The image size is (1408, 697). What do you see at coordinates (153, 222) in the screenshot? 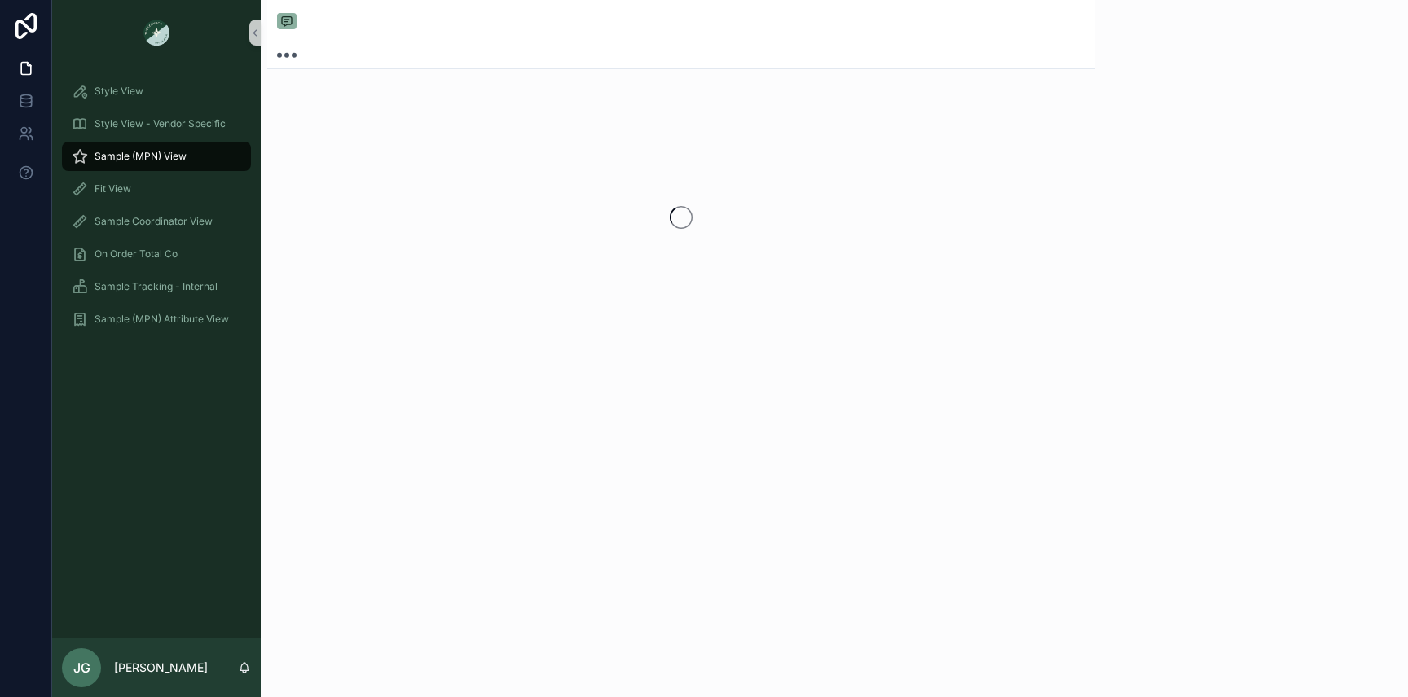
I see `span: Sample Coordinator View` at bounding box center [153, 222].